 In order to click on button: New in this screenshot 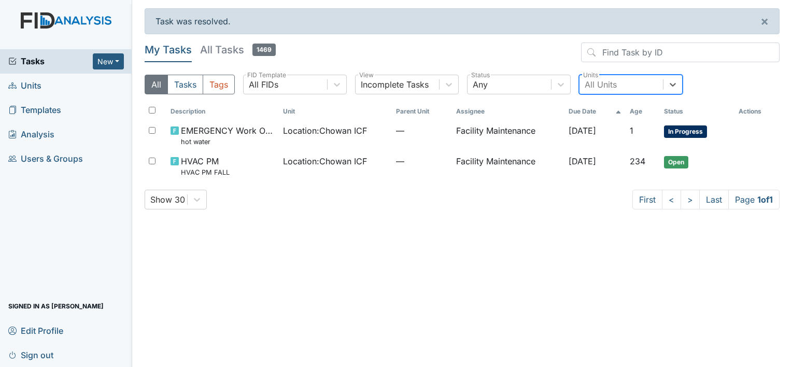, I will do `click(108, 61)`.